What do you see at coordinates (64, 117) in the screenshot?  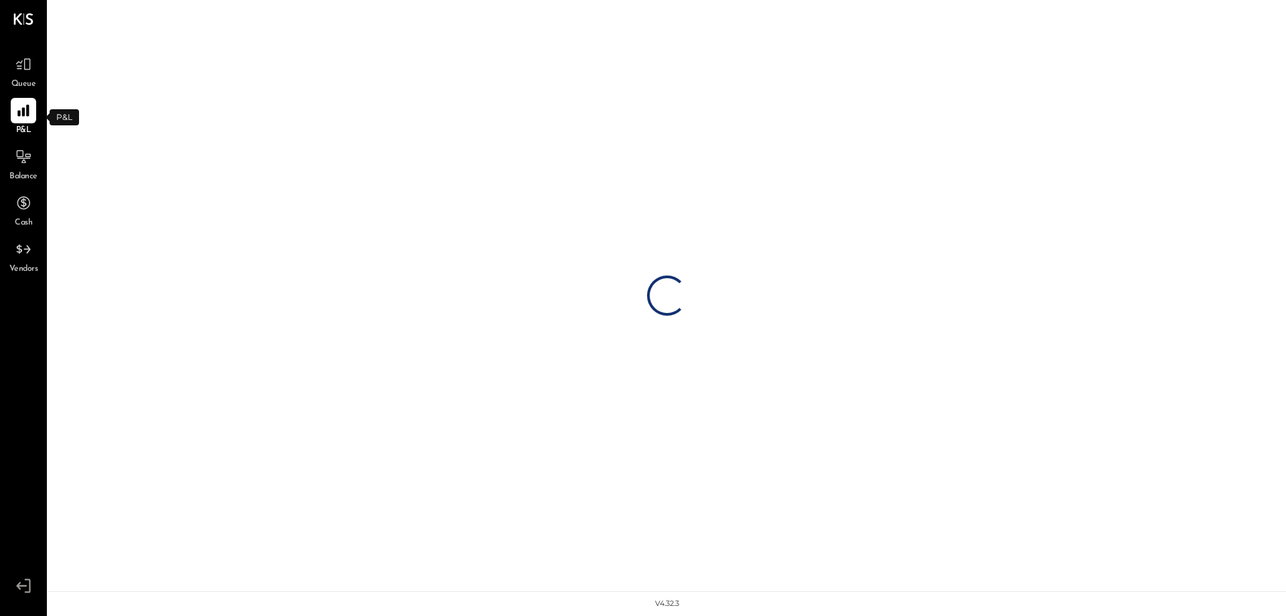 I see `div: P&L` at bounding box center [64, 117].